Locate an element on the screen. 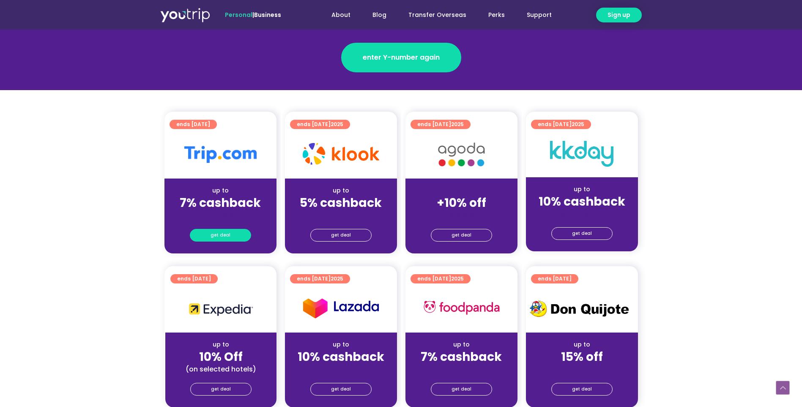  span: Personal is located at coordinates (238, 15).